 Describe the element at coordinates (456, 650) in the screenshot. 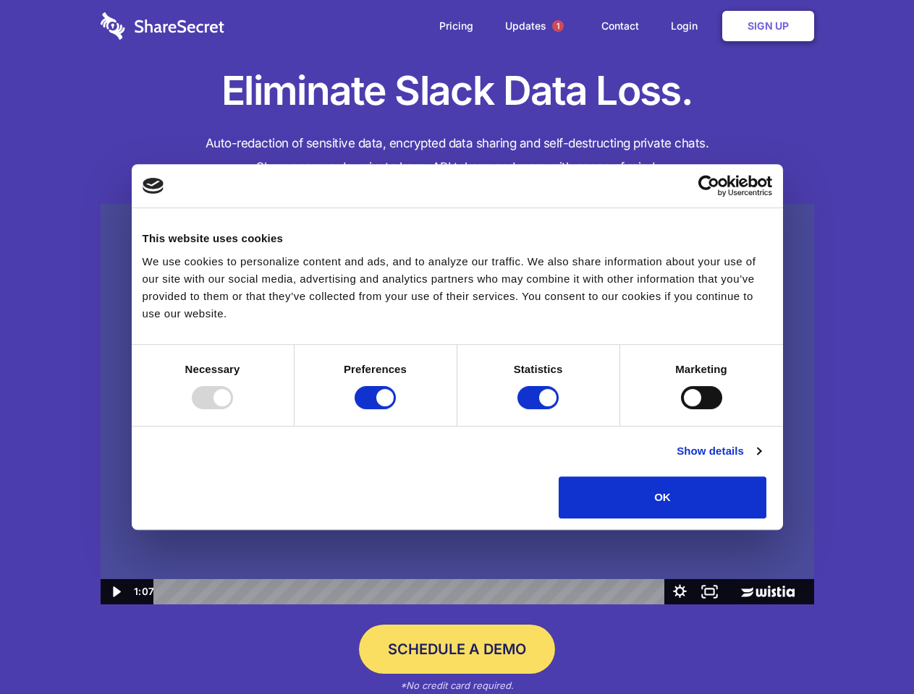

I see `a: Schedule a Demo` at that location.